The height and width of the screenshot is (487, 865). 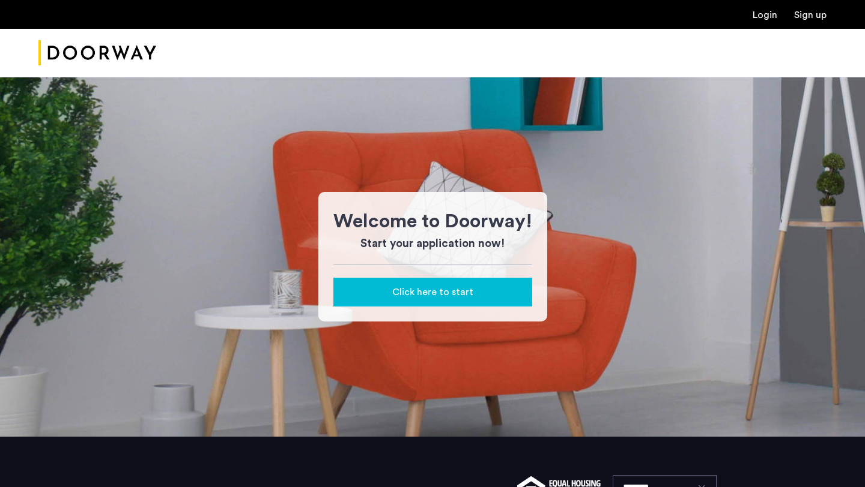 I want to click on a: Registration, so click(x=810, y=15).